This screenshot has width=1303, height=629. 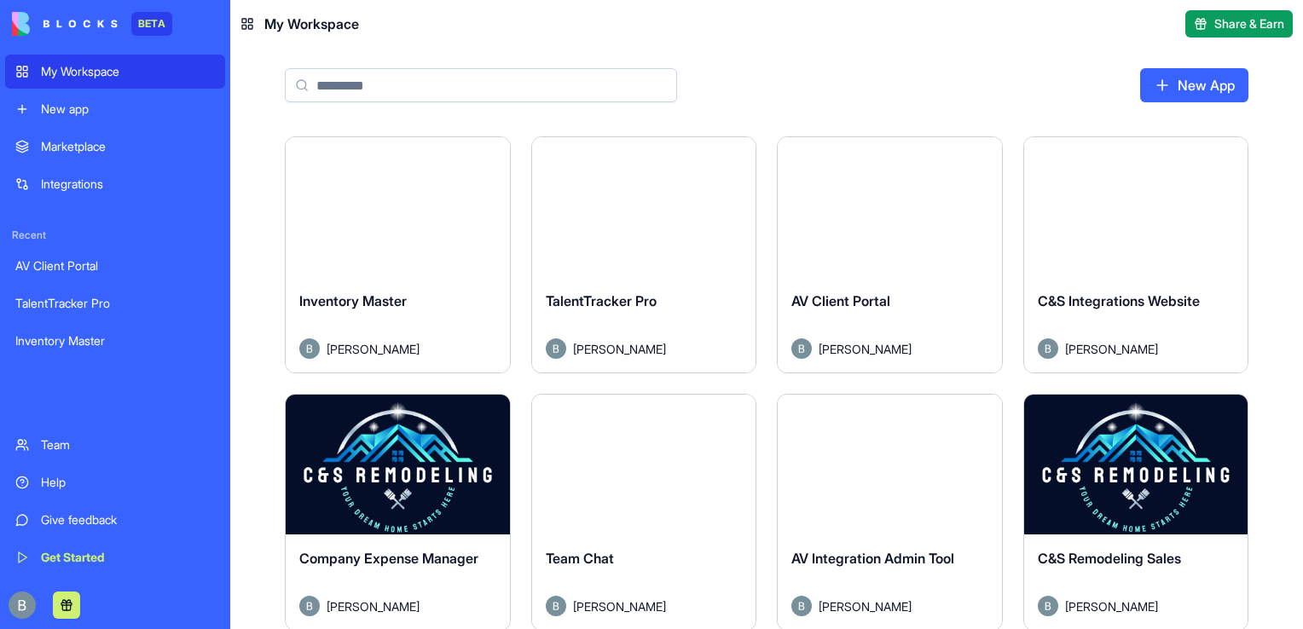 What do you see at coordinates (128, 520) in the screenshot?
I see `div: Give feedback` at bounding box center [128, 520].